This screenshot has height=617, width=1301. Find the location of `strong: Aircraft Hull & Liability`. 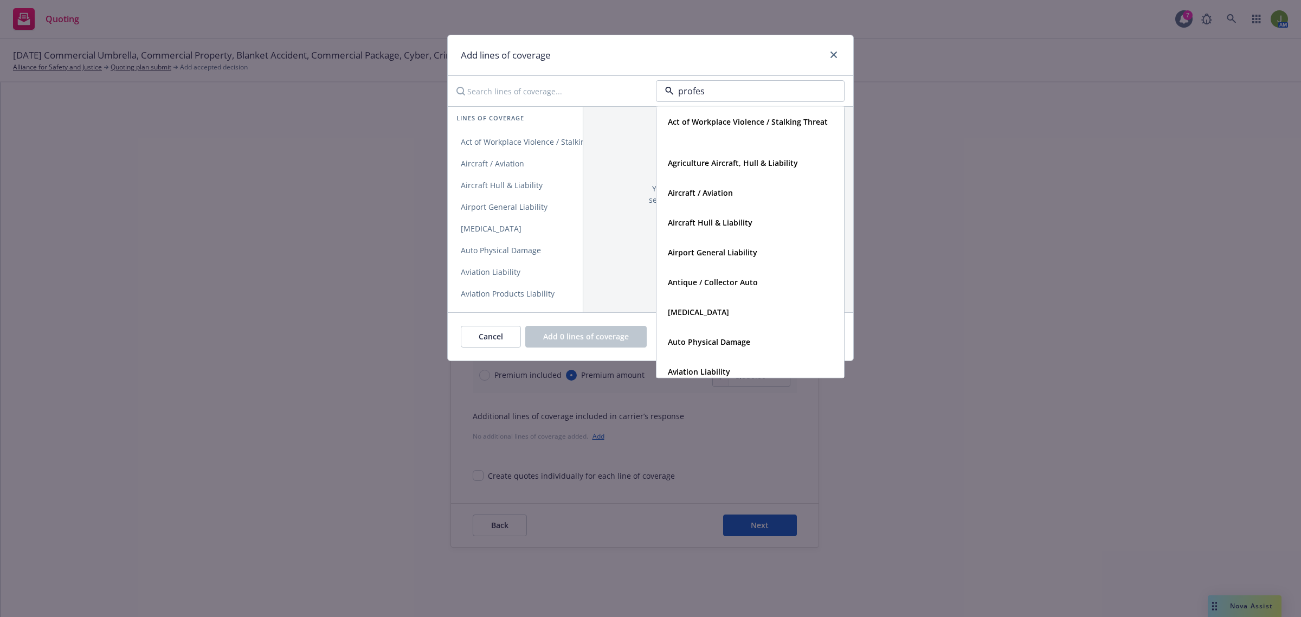

strong: Aircraft Hull & Liability is located at coordinates (710, 222).